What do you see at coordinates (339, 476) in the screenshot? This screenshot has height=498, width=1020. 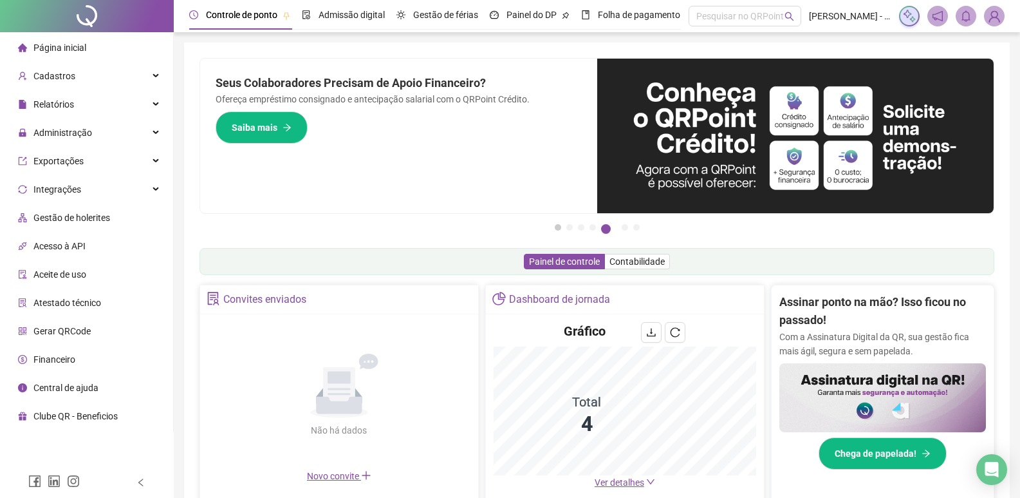 I see `span: Novo convite` at bounding box center [339, 476].